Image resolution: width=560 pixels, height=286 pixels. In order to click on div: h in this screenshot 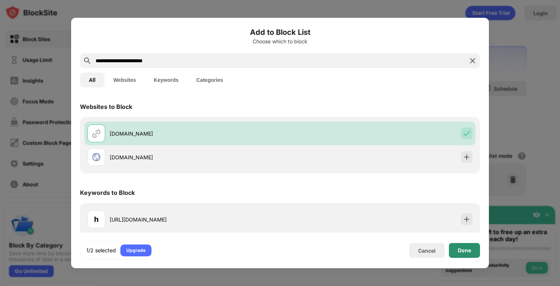, I will do `click(96, 219)`.